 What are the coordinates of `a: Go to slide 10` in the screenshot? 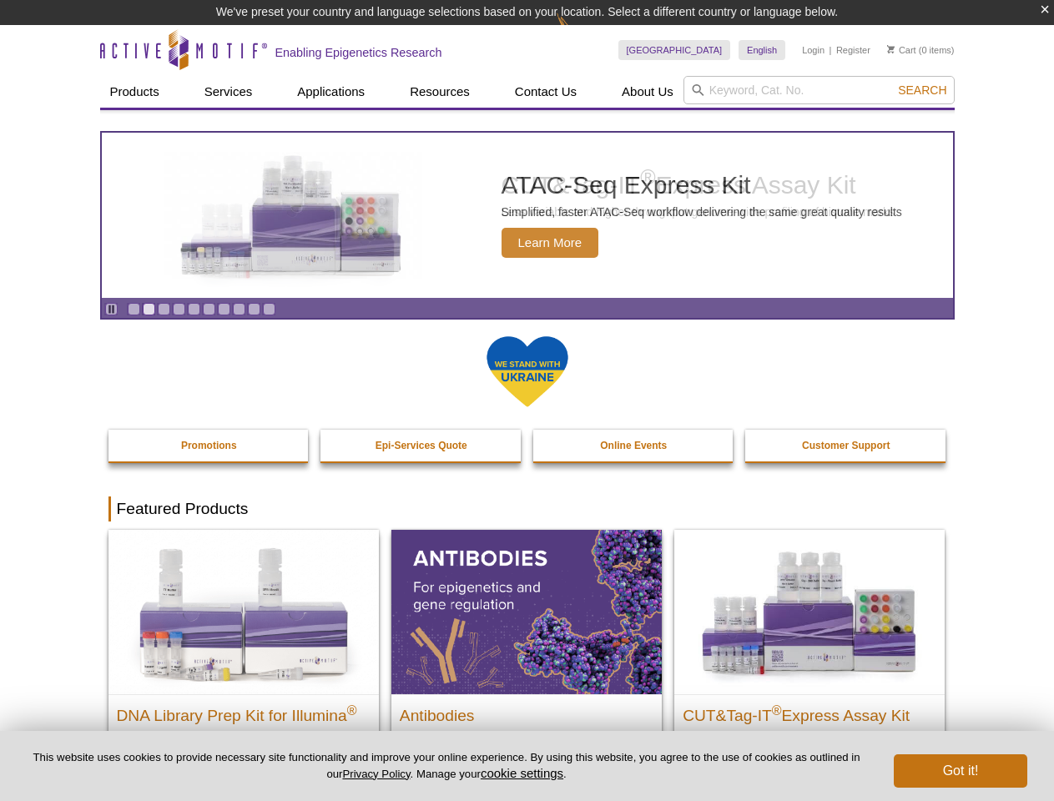 It's located at (269, 309).